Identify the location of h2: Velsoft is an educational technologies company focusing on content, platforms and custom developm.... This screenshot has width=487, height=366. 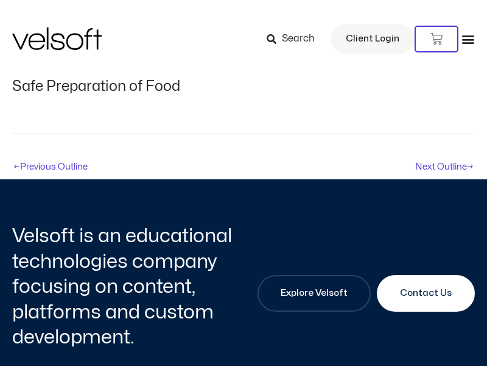
(126, 286).